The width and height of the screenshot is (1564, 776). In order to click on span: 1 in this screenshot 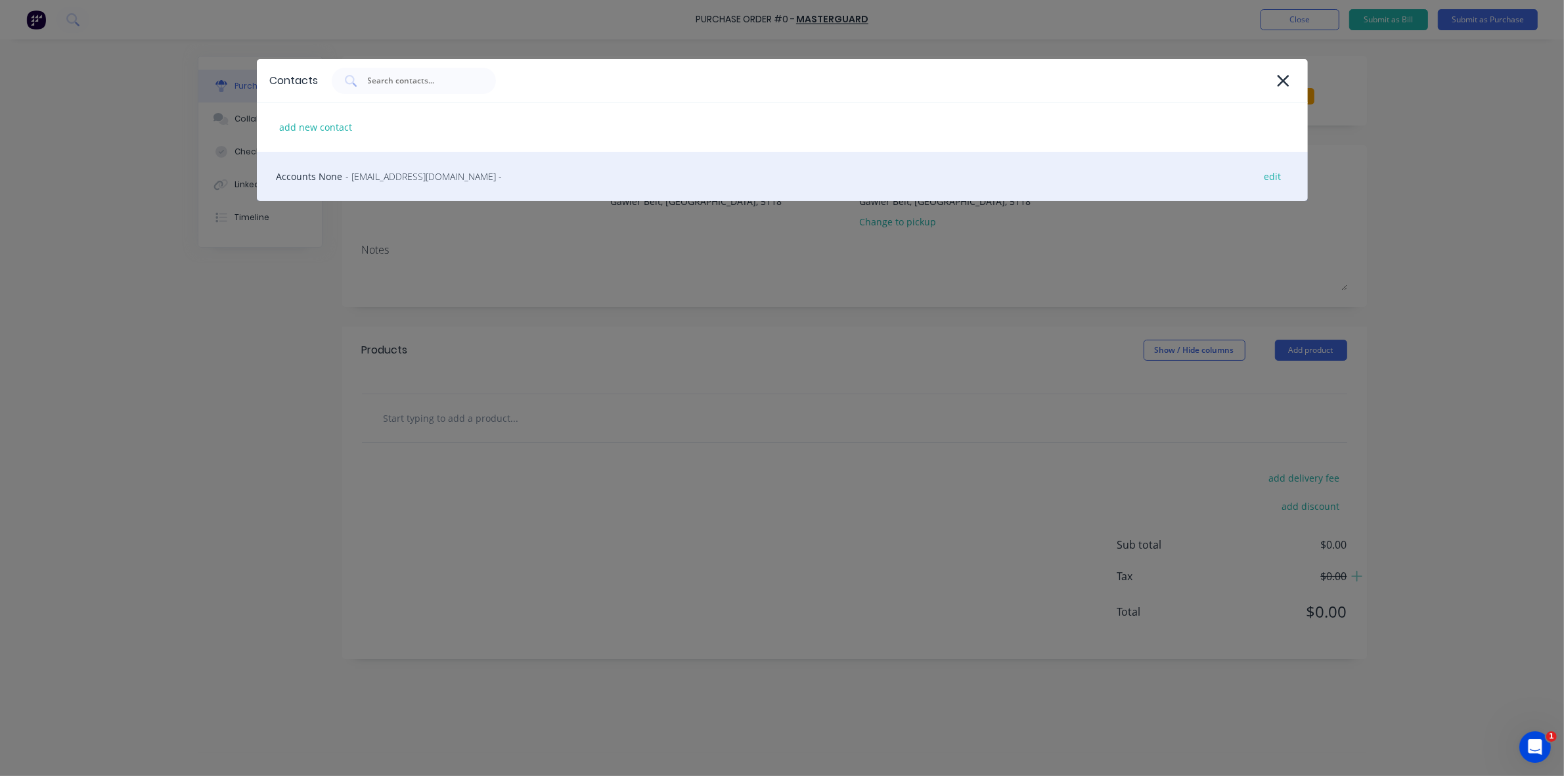, I will do `click(1551, 736)`.